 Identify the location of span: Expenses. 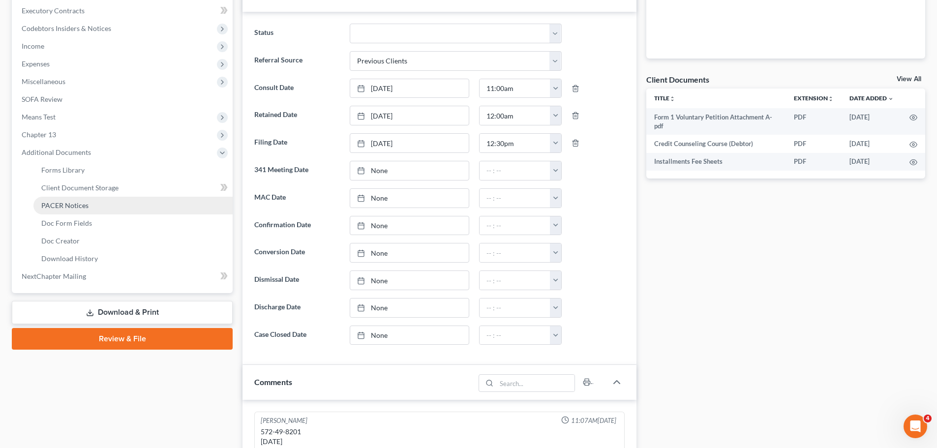
(35, 63).